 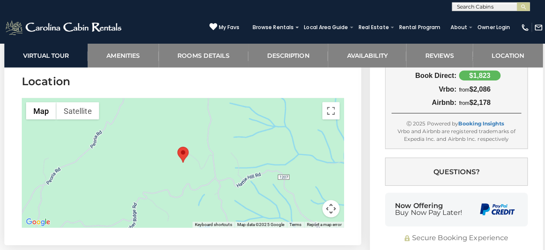 I want to click on div: Now Offering, so click(x=426, y=208).